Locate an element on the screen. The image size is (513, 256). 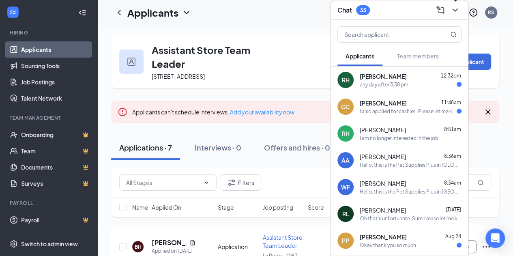
div: 33 is located at coordinates (363, 10).